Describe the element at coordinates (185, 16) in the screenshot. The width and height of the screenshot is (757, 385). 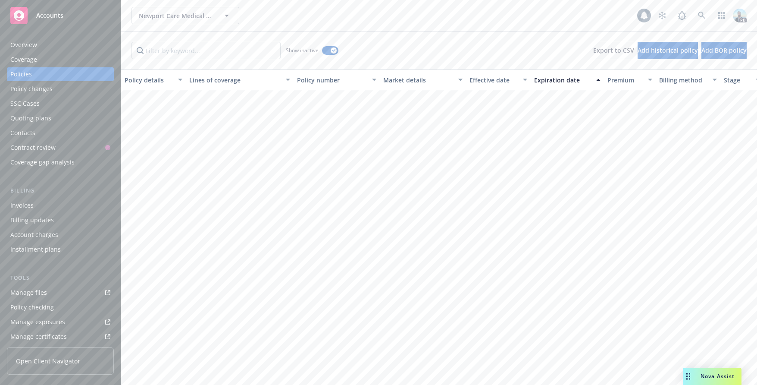
I see `button: Newport Care Medical Group, Inc.` at that location.